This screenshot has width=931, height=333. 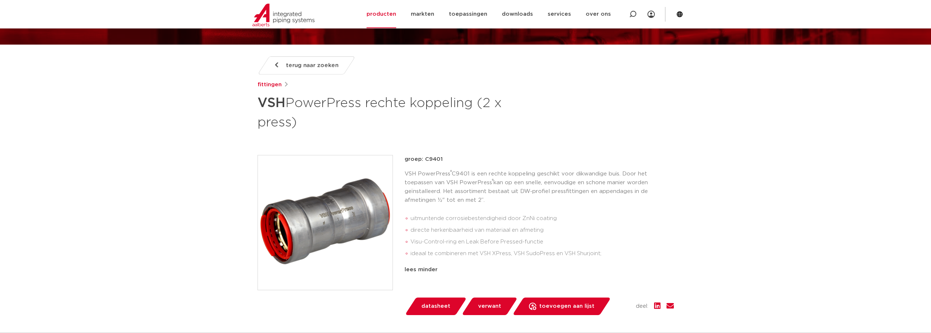 What do you see at coordinates (542, 230) in the screenshot?
I see `li: directe herkenbaarheid van materiaal en afmeting` at bounding box center [542, 230].